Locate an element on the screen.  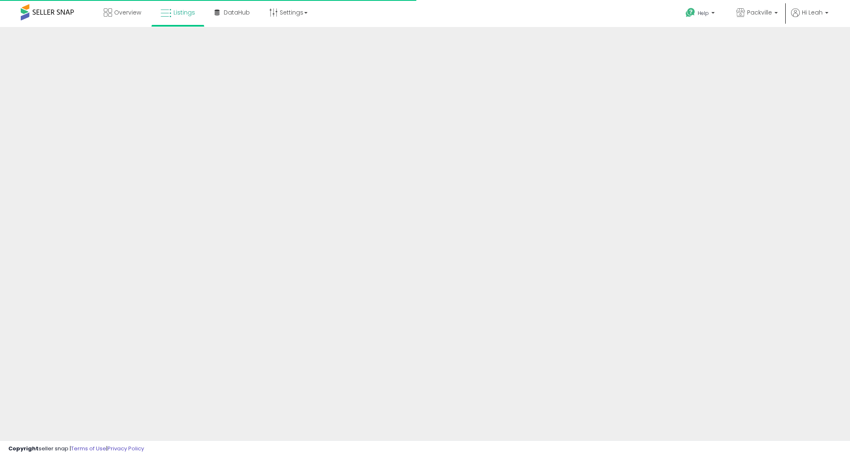
span: Hi Leah is located at coordinates (812, 12).